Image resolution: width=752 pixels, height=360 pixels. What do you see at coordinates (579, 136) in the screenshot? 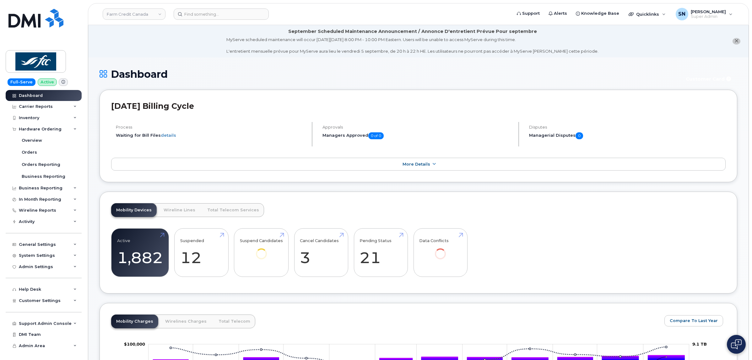
I see `span: 0` at bounding box center [579, 136].